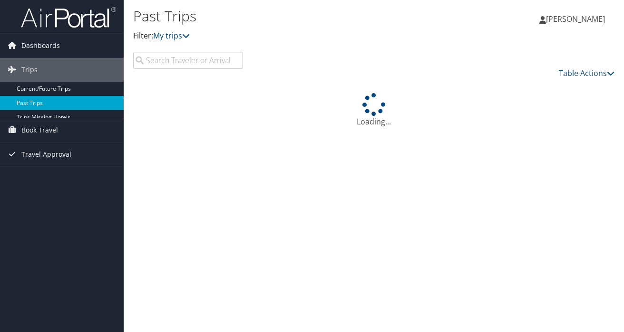  What do you see at coordinates (171, 36) in the screenshot?
I see `a: My trips` at bounding box center [171, 36].